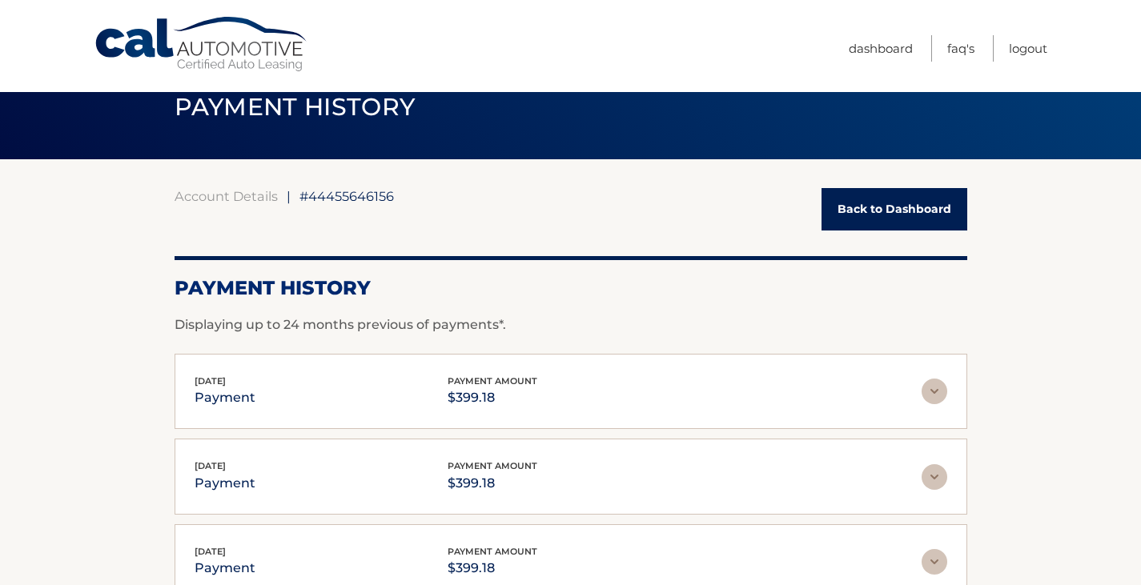 This screenshot has height=585, width=1141. I want to click on a: Dashboard, so click(881, 48).